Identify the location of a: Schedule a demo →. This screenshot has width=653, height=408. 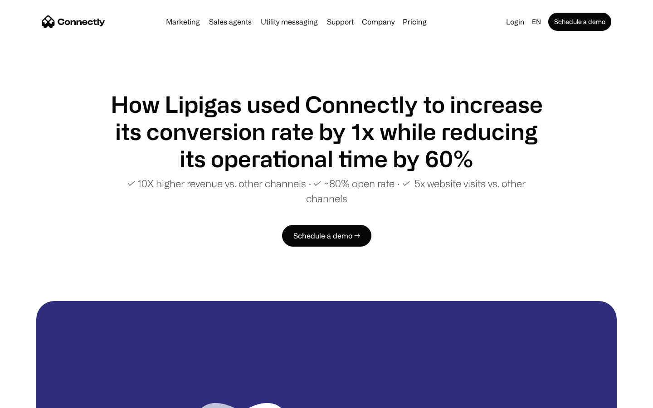
(326, 236).